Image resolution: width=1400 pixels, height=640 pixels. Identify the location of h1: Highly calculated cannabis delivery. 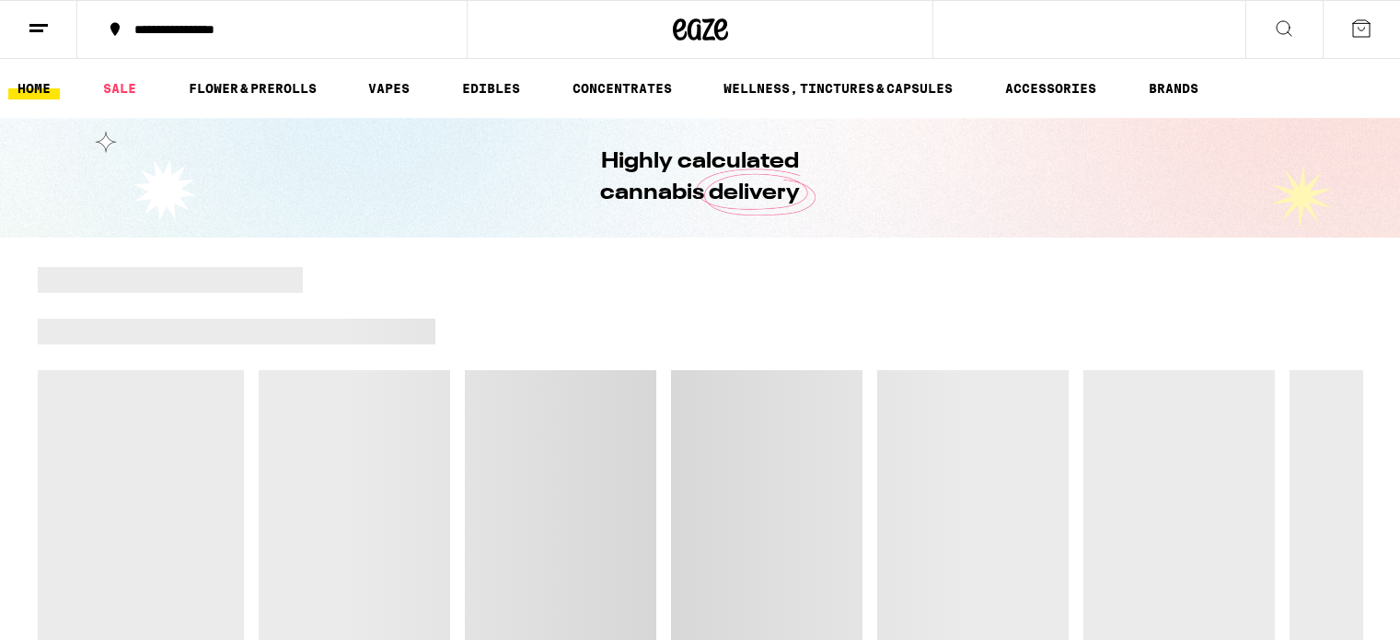
(700, 178).